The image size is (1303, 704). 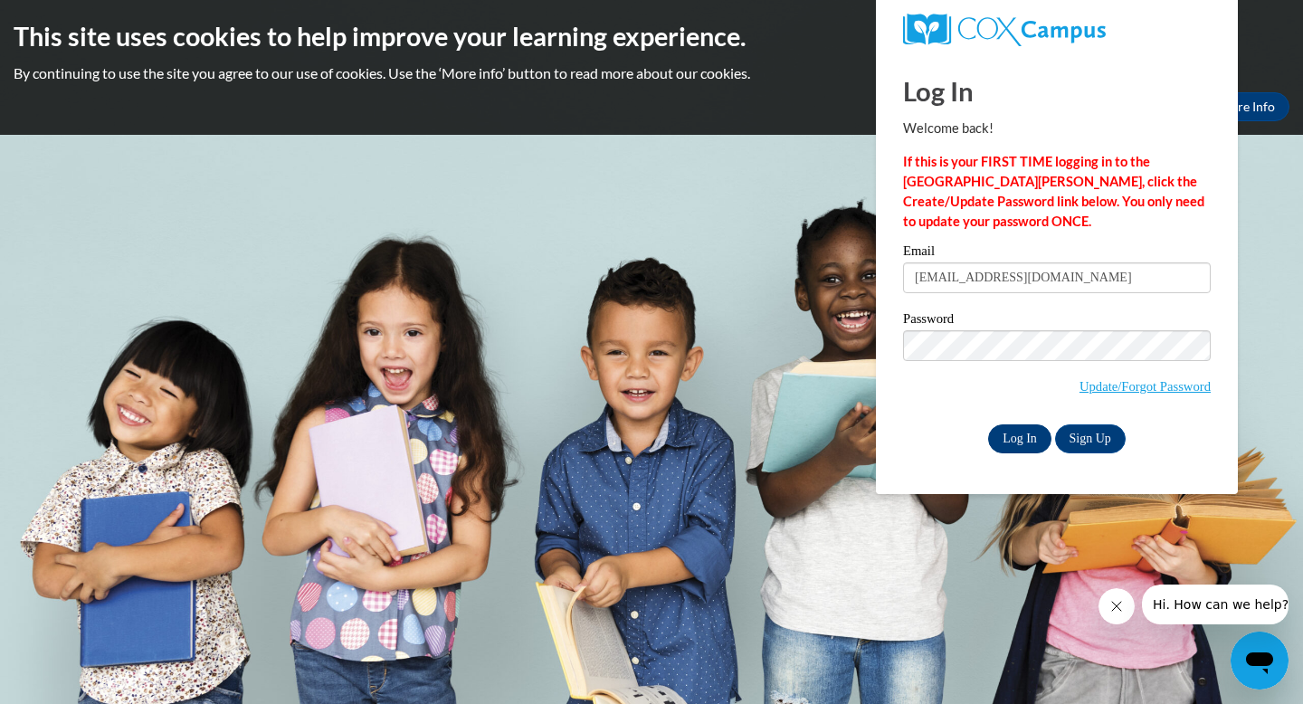 I want to click on a: Update/Forgot Password, so click(x=1145, y=386).